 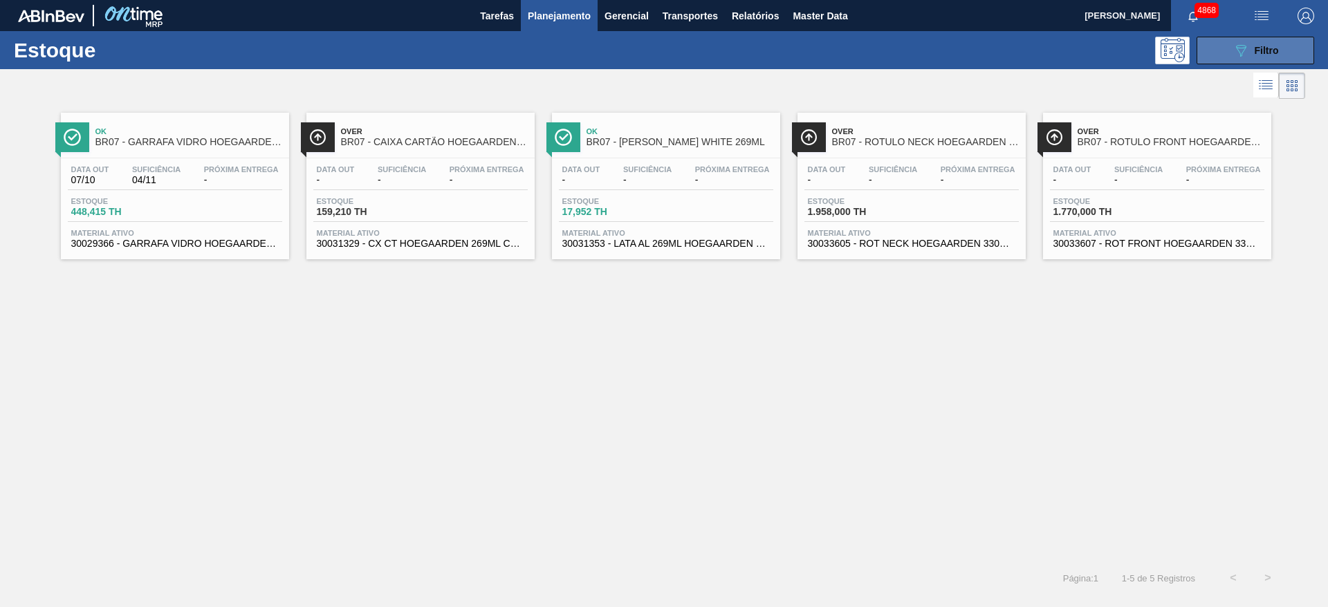 I want to click on span: 448,415 TH, so click(x=120, y=212).